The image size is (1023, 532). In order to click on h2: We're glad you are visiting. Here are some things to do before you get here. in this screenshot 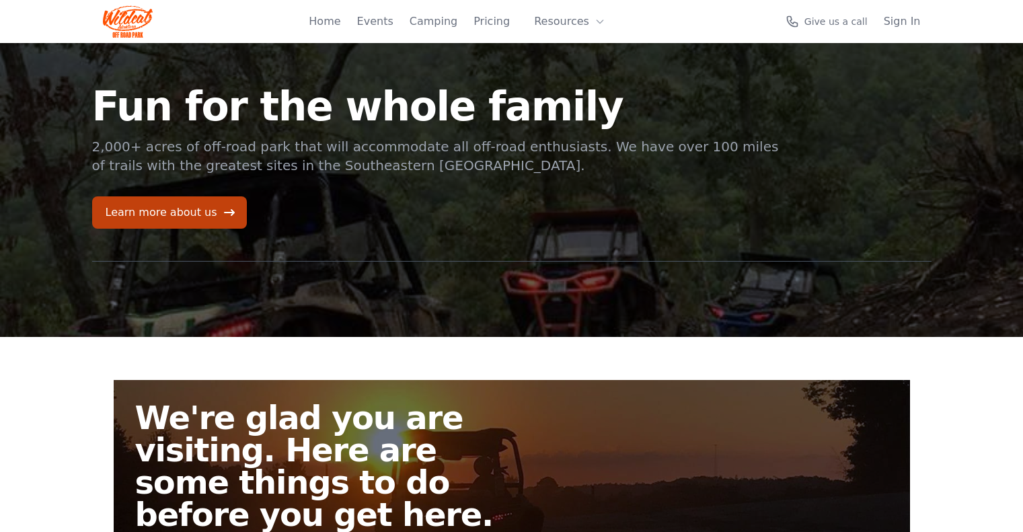, I will do `click(329, 466)`.